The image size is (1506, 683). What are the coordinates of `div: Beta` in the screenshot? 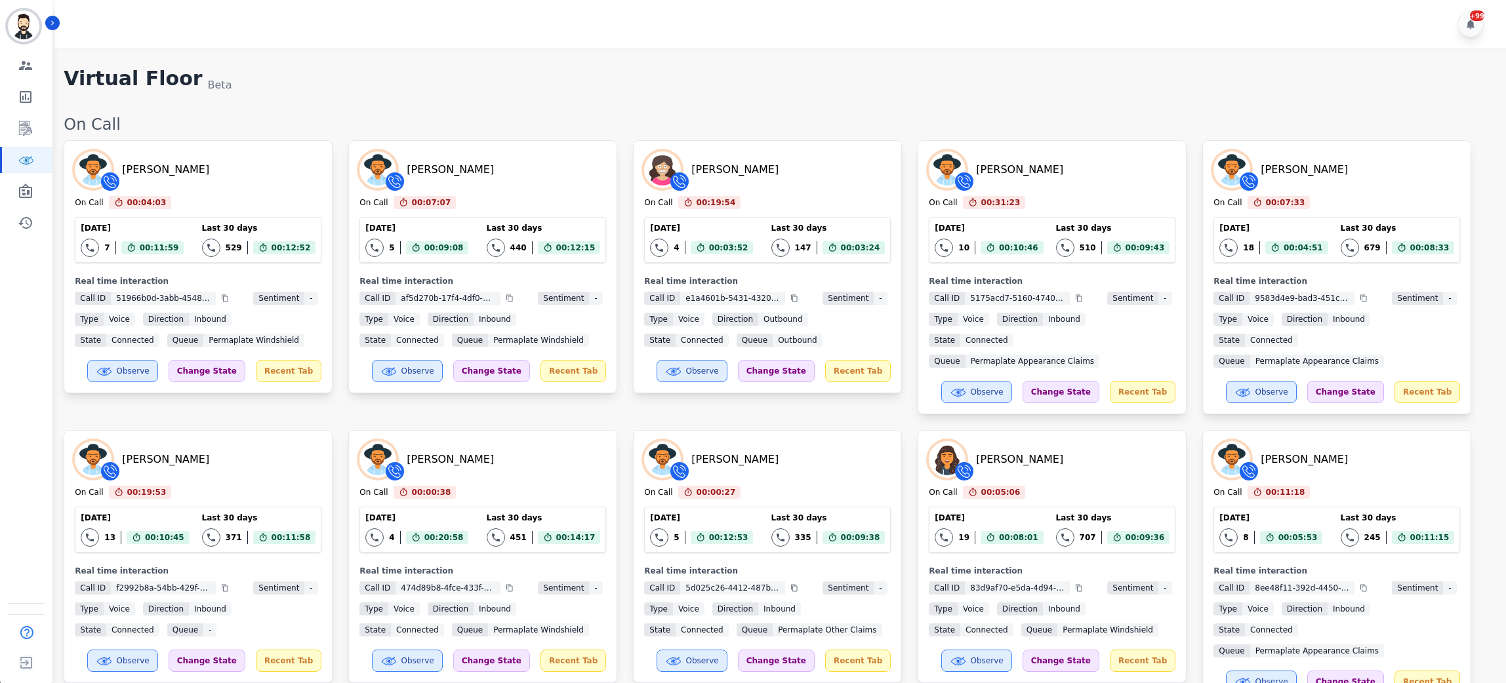 It's located at (220, 85).